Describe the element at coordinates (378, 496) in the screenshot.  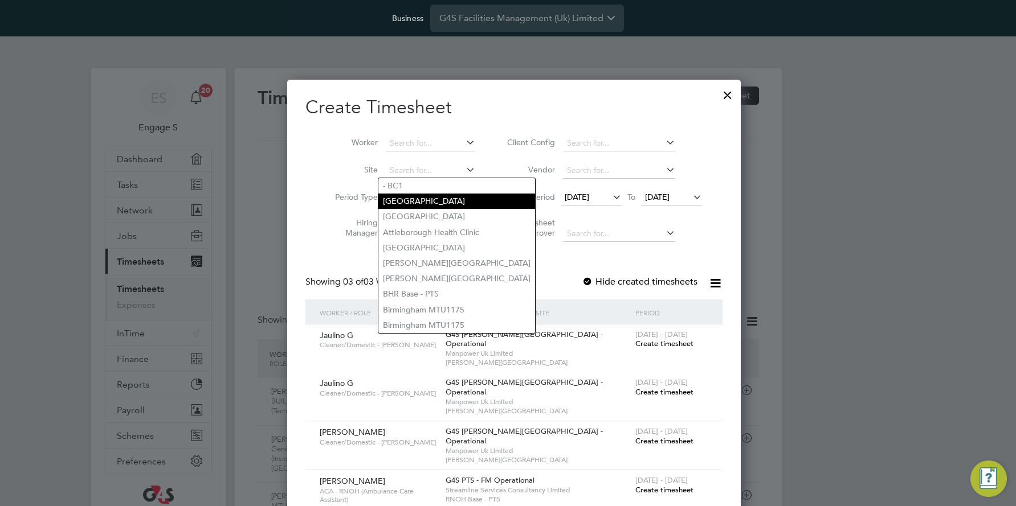
I see `span: ACA - RNOH (Ambulance Care Assistant)` at that location.